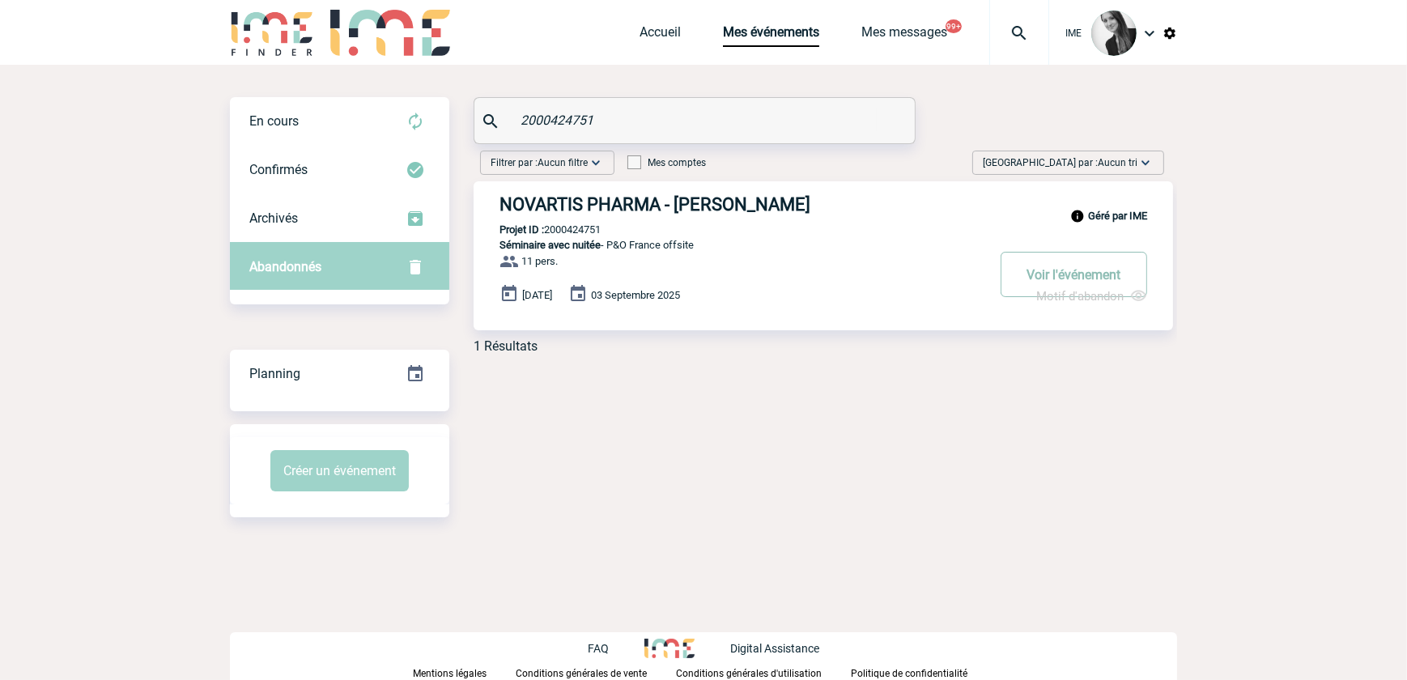 The width and height of the screenshot is (1407, 680). I want to click on b: Projet ID :, so click(521, 229).